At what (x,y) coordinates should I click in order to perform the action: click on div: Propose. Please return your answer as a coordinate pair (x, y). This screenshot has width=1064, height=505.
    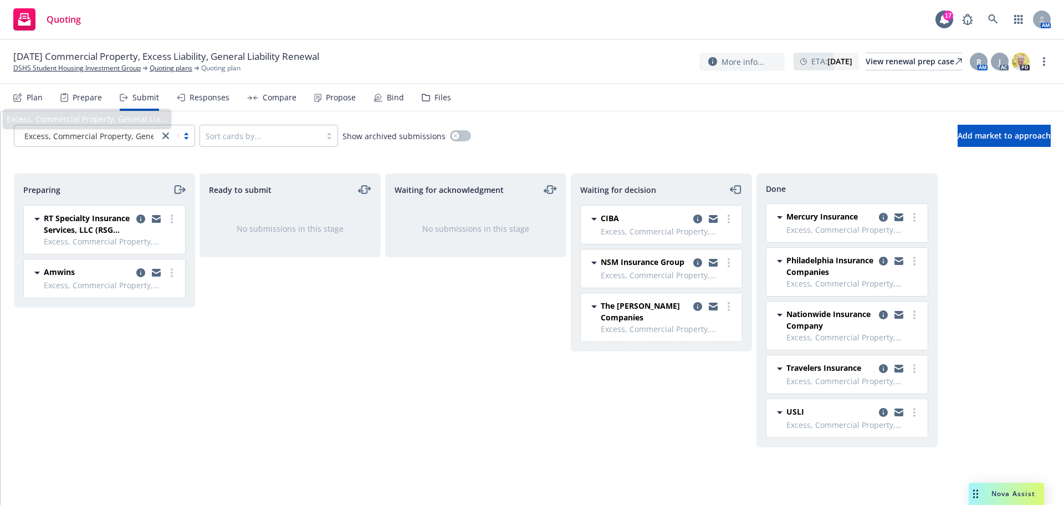
    Looking at the image, I should click on (341, 98).